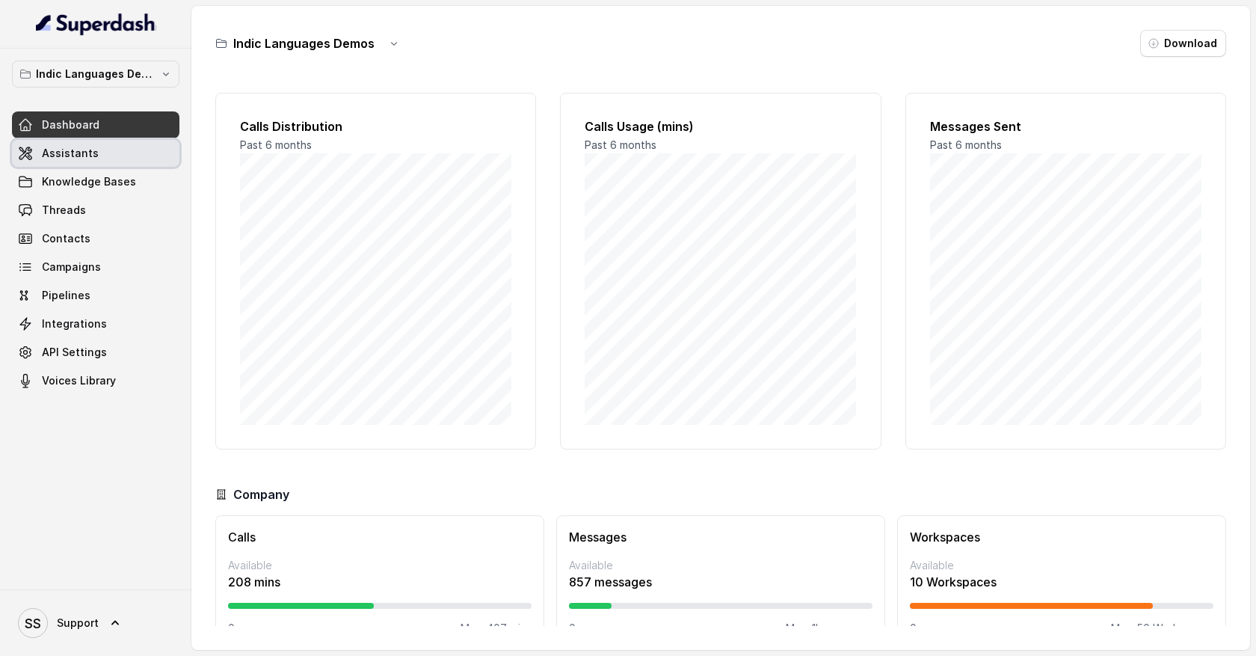  I want to click on p: 10 Workspaces, so click(1062, 582).